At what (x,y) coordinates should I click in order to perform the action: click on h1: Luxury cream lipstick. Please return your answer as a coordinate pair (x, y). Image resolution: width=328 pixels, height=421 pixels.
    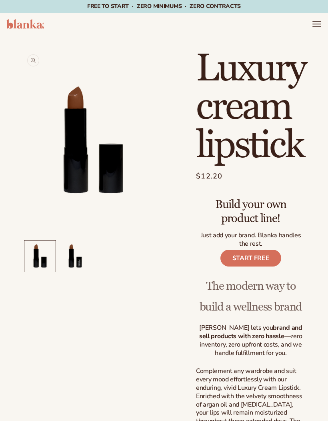
    Looking at the image, I should click on (251, 107).